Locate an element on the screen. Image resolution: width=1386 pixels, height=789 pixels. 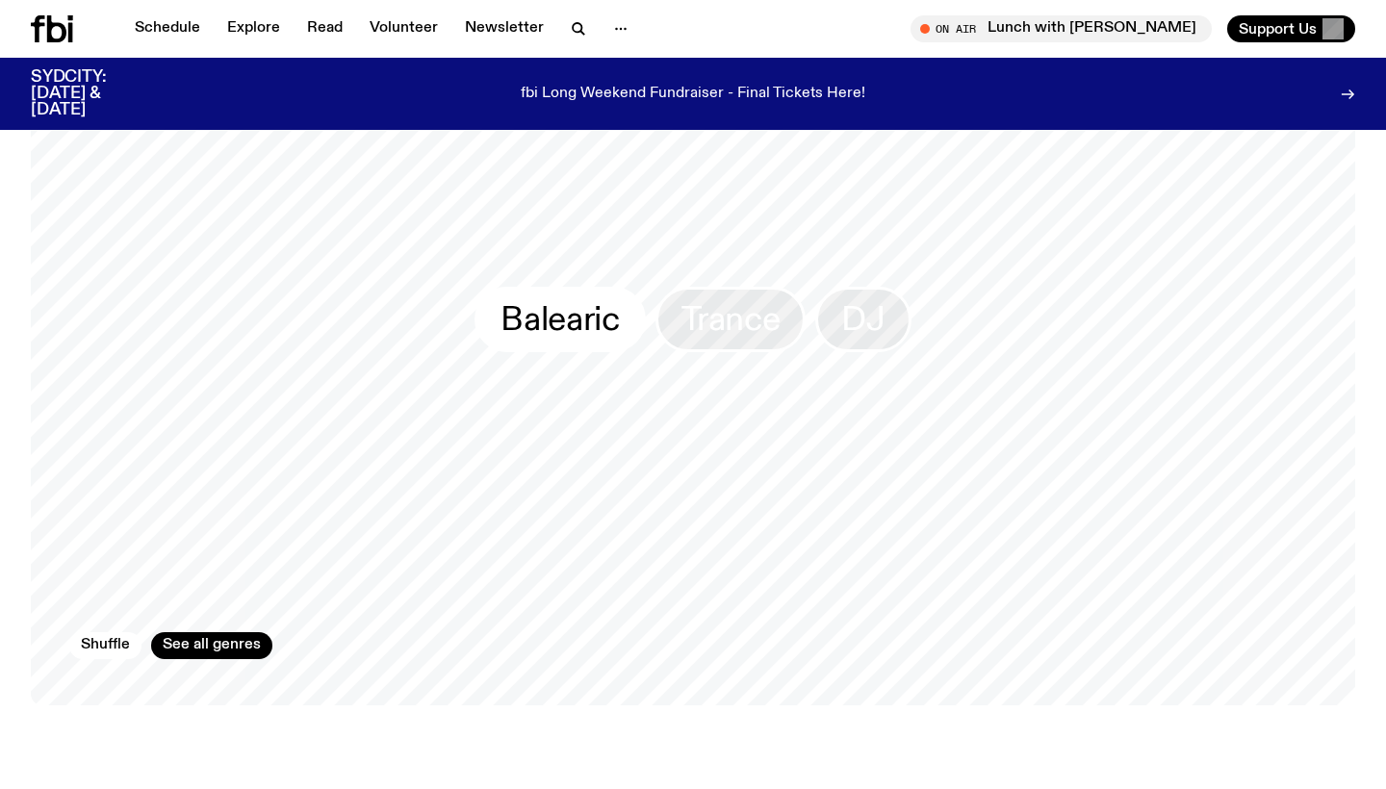
span: Support Us is located at coordinates (1277, 29).